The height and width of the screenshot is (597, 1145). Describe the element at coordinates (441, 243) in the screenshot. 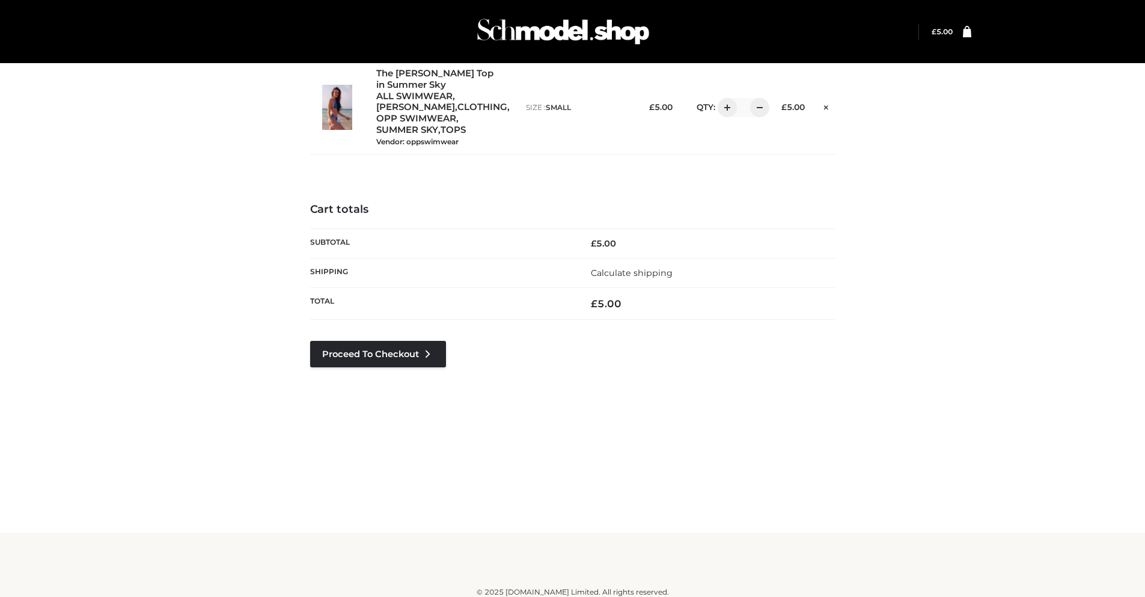

I see `th: Subtotal` at that location.